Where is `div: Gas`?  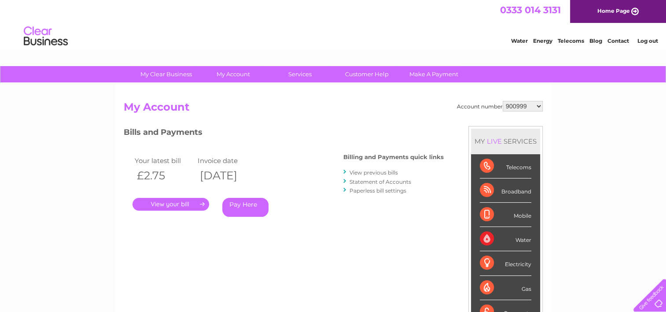
div: Gas is located at coordinates (506, 288).